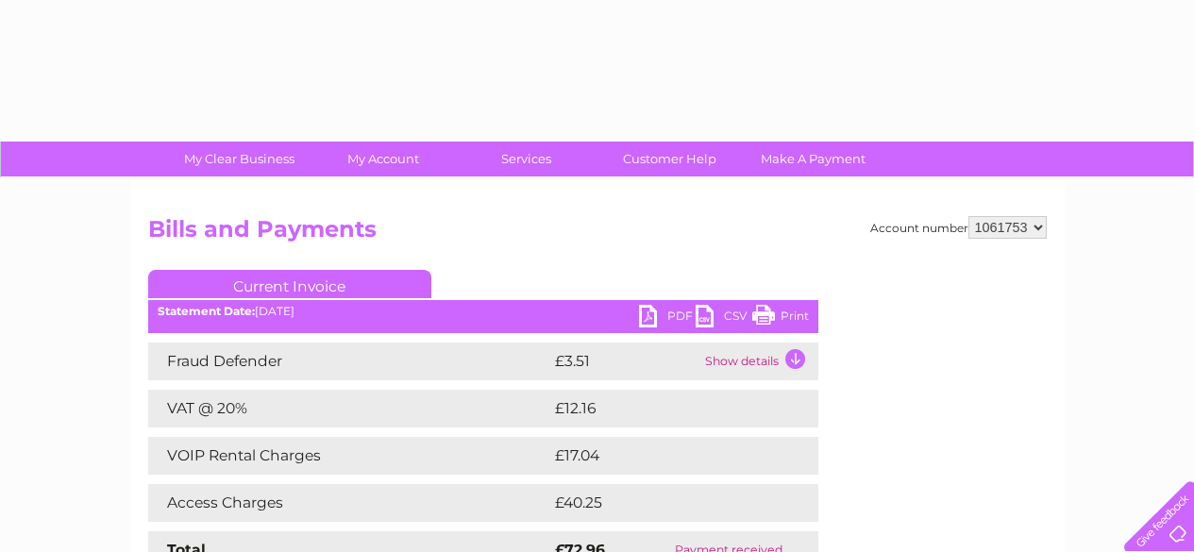 This screenshot has height=552, width=1194. What do you see at coordinates (812, 159) in the screenshot?
I see `a: Make A Payment` at bounding box center [812, 159].